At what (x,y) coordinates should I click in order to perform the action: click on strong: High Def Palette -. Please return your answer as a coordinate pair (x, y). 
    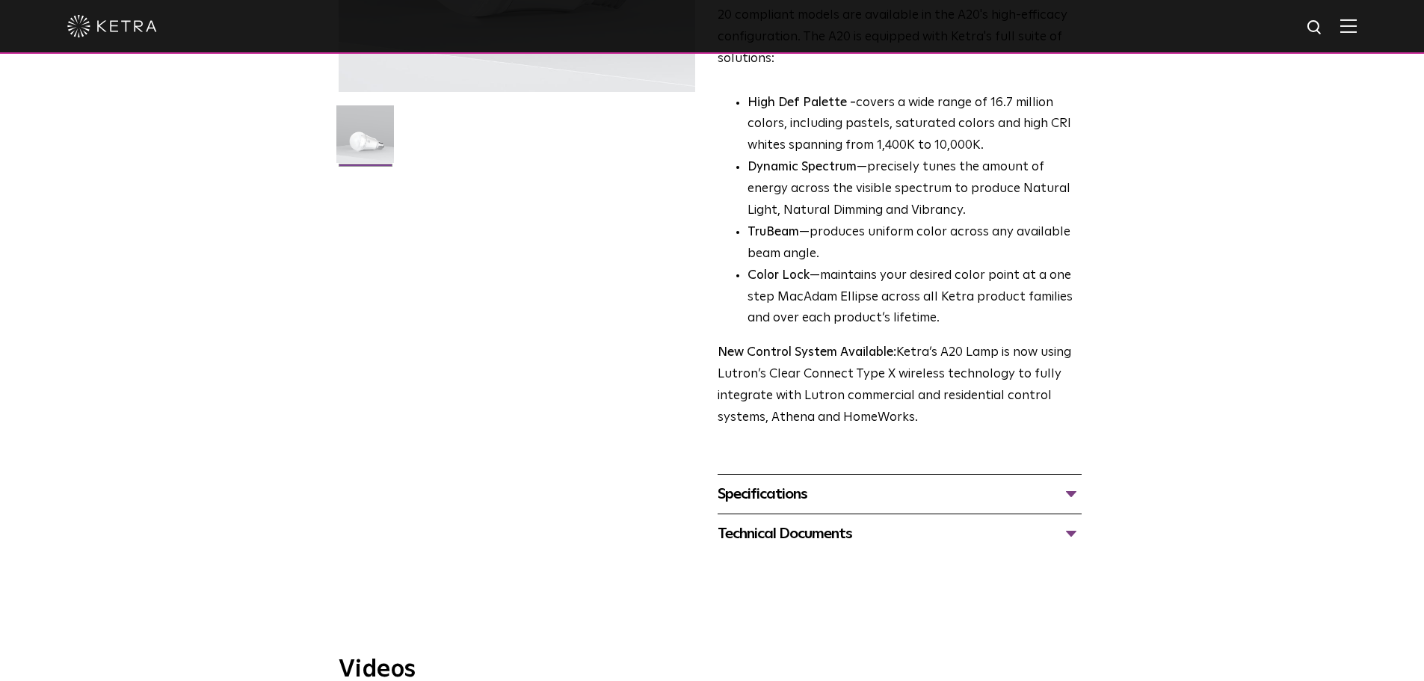
    Looking at the image, I should click on (801, 102).